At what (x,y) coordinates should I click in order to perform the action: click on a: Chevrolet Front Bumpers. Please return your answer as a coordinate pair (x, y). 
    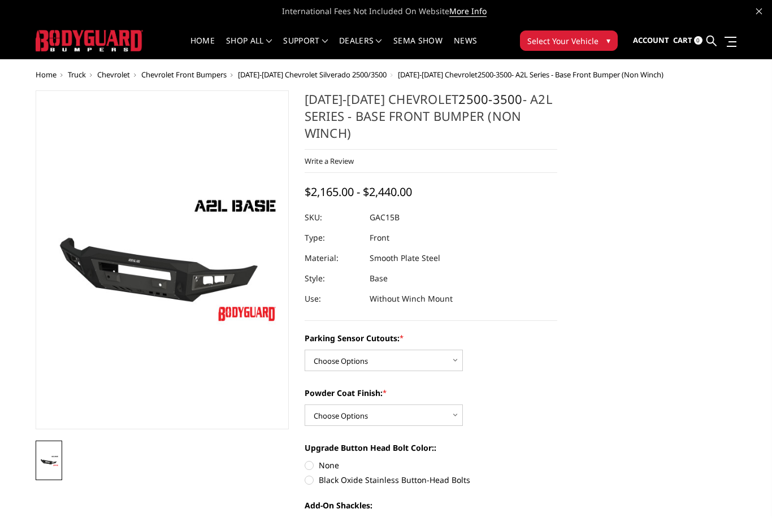
    Looking at the image, I should click on (184, 75).